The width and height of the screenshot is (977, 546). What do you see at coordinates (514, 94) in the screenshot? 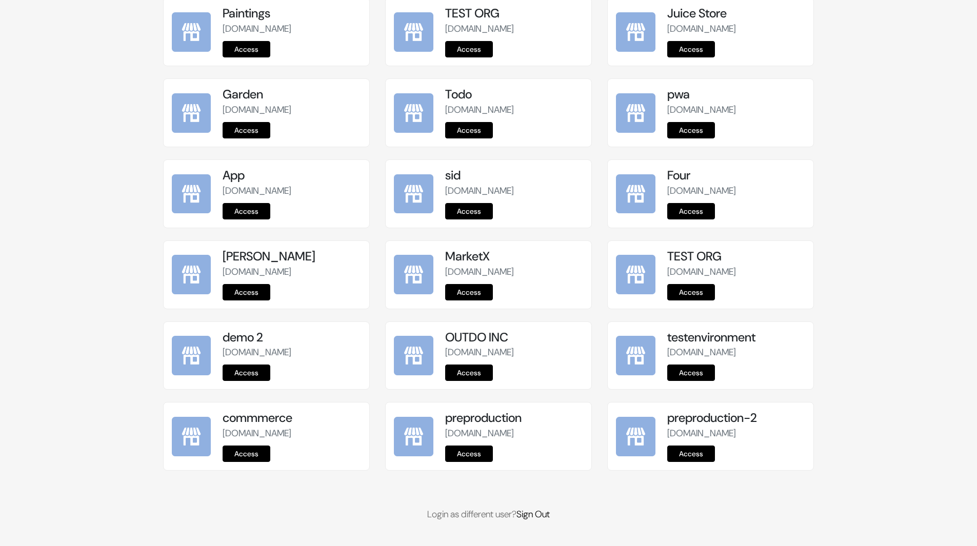
I see `h5: Todo` at bounding box center [514, 94].